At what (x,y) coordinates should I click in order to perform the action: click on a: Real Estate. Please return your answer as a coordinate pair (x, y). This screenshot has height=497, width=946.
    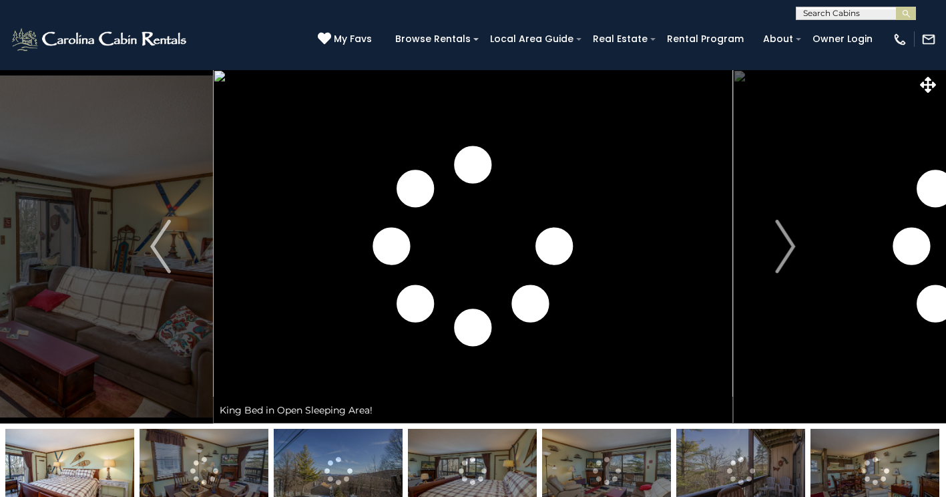
    Looking at the image, I should click on (620, 39).